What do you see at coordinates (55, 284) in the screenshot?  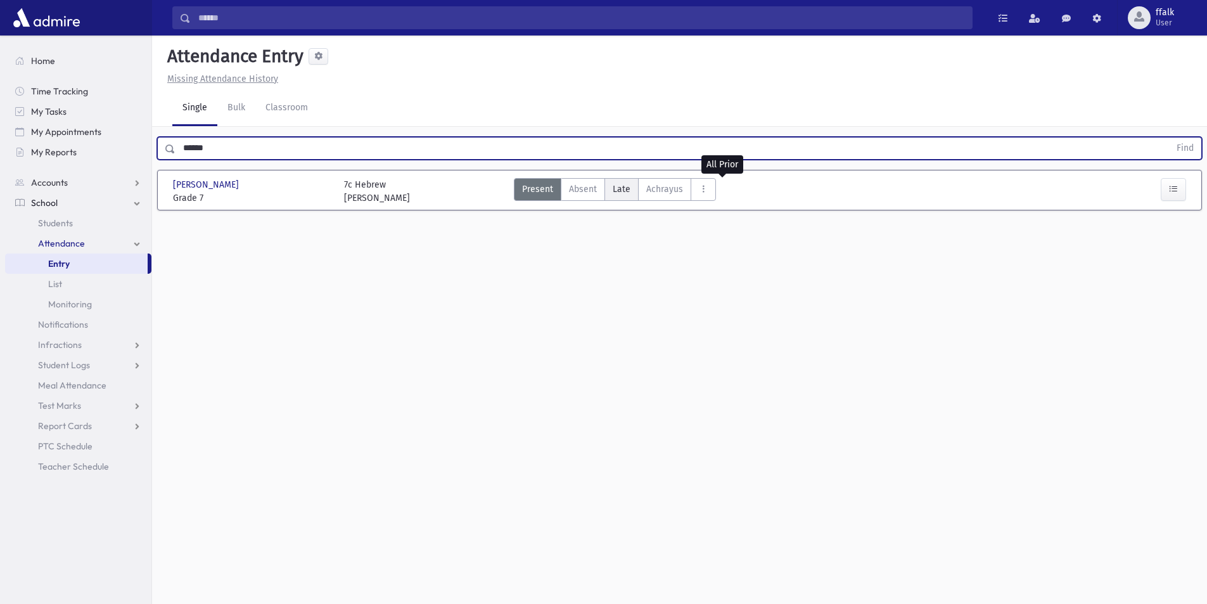 I see `span: List` at bounding box center [55, 284].